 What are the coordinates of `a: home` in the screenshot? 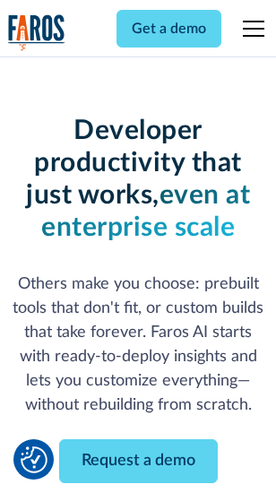 It's located at (37, 32).